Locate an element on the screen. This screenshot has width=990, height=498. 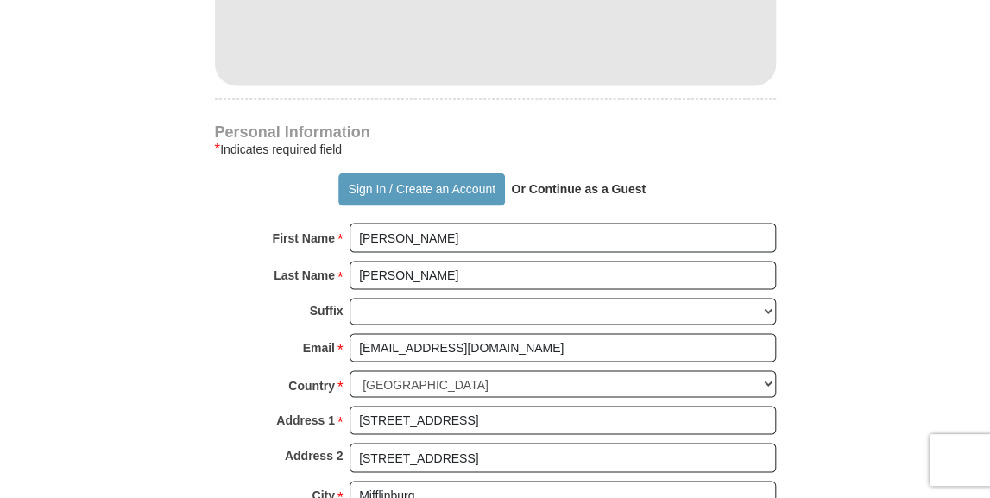
strong: Or Continue as a Guest is located at coordinates (578, 189).